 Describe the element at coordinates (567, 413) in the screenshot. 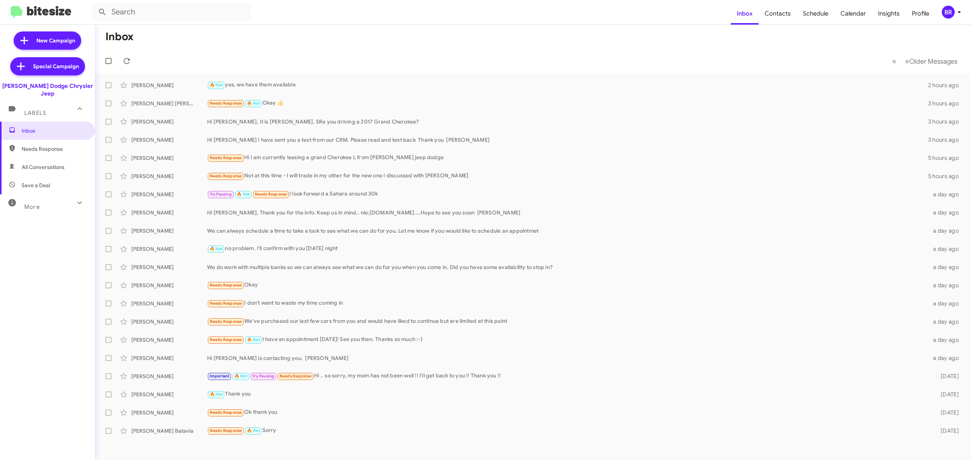

I see `div: Ok thank you` at that location.